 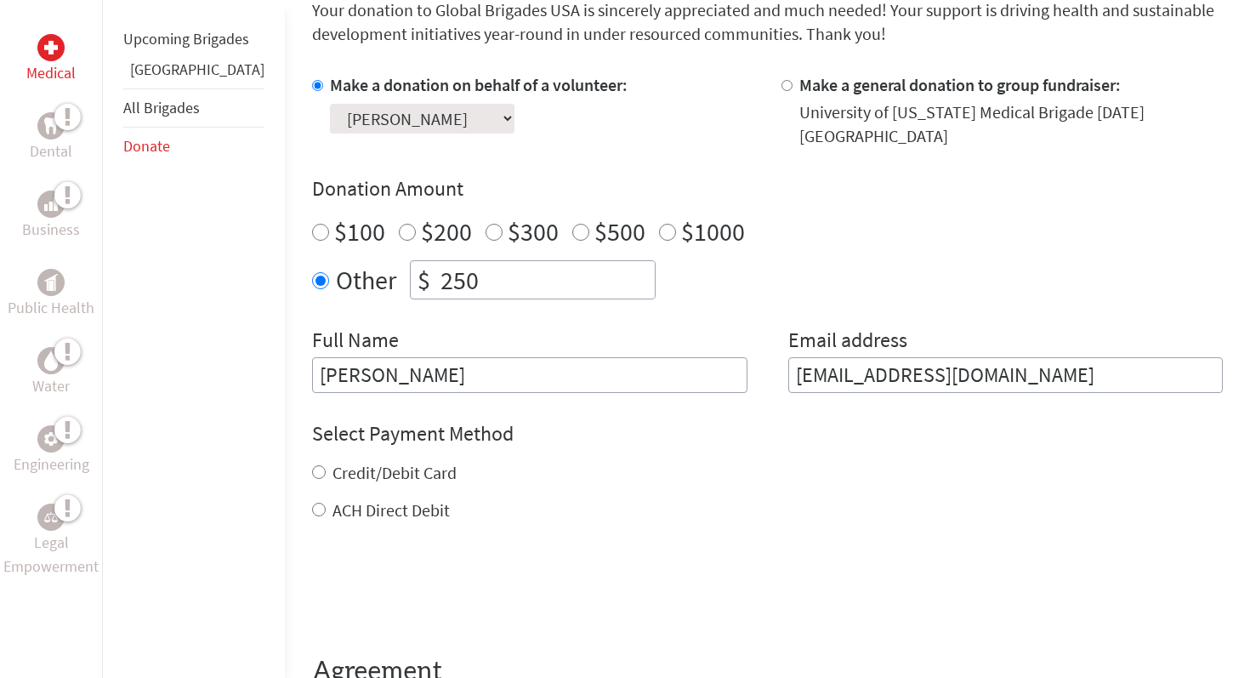 What do you see at coordinates (51, 541) in the screenshot?
I see `a: Legal EmpowermentLegal Empowerment` at bounding box center [51, 541].